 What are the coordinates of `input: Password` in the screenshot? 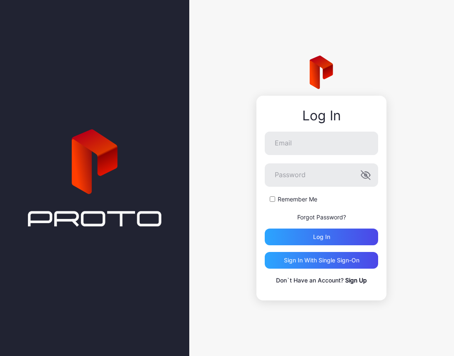 It's located at (322, 175).